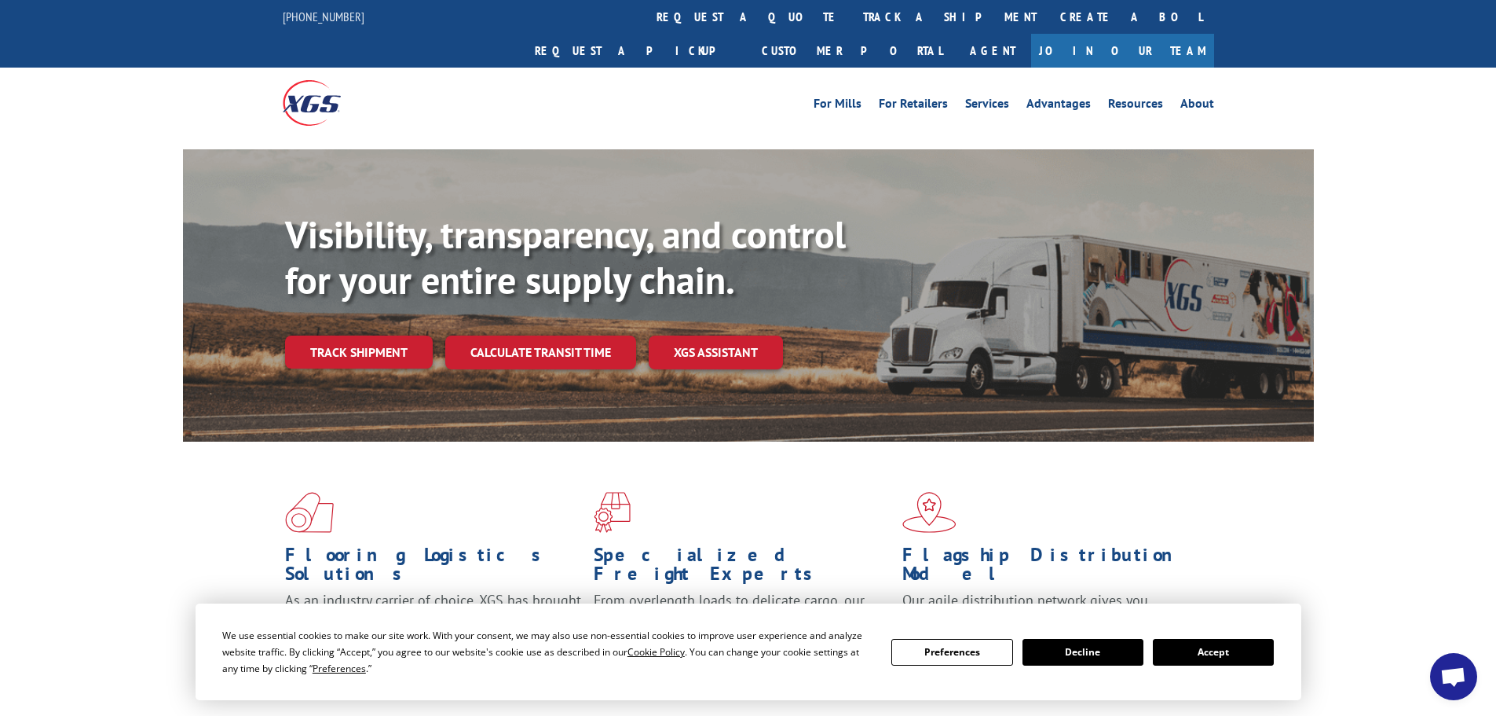  What do you see at coordinates (716, 352) in the screenshot?
I see `a: XGS ASSISTANT` at bounding box center [716, 352].